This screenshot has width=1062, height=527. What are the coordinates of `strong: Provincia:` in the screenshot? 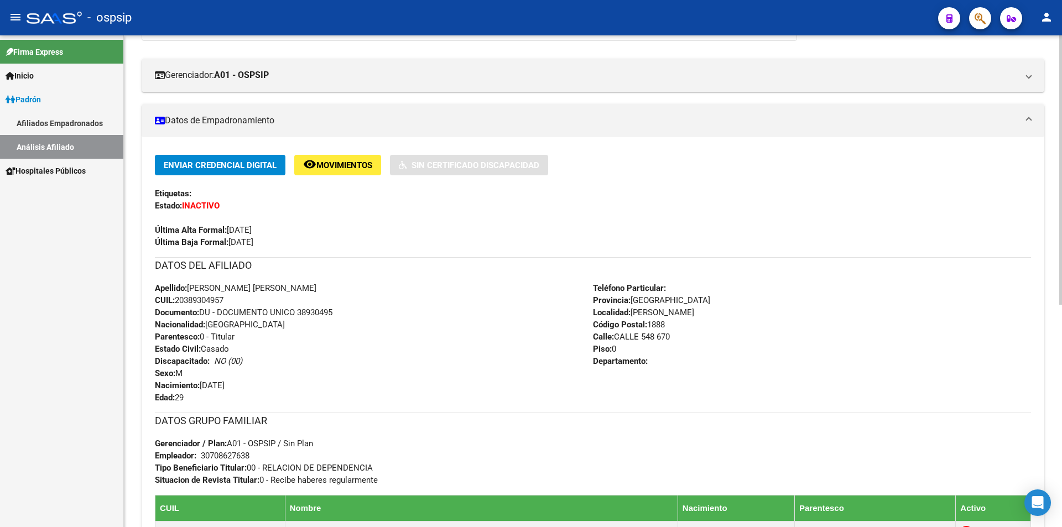 It's located at (612, 300).